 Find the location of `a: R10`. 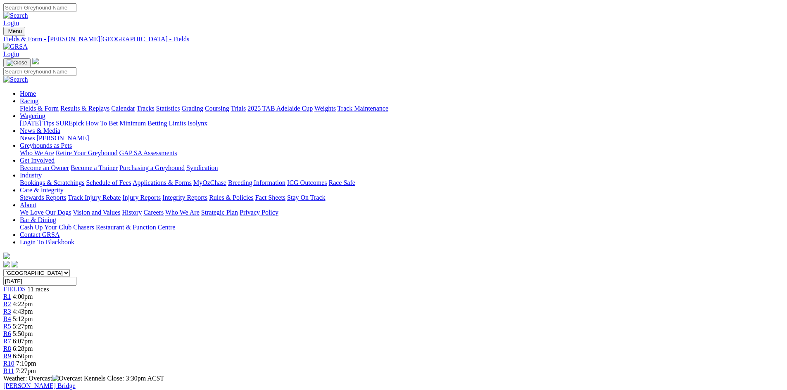

a: R10 is located at coordinates (9, 364).